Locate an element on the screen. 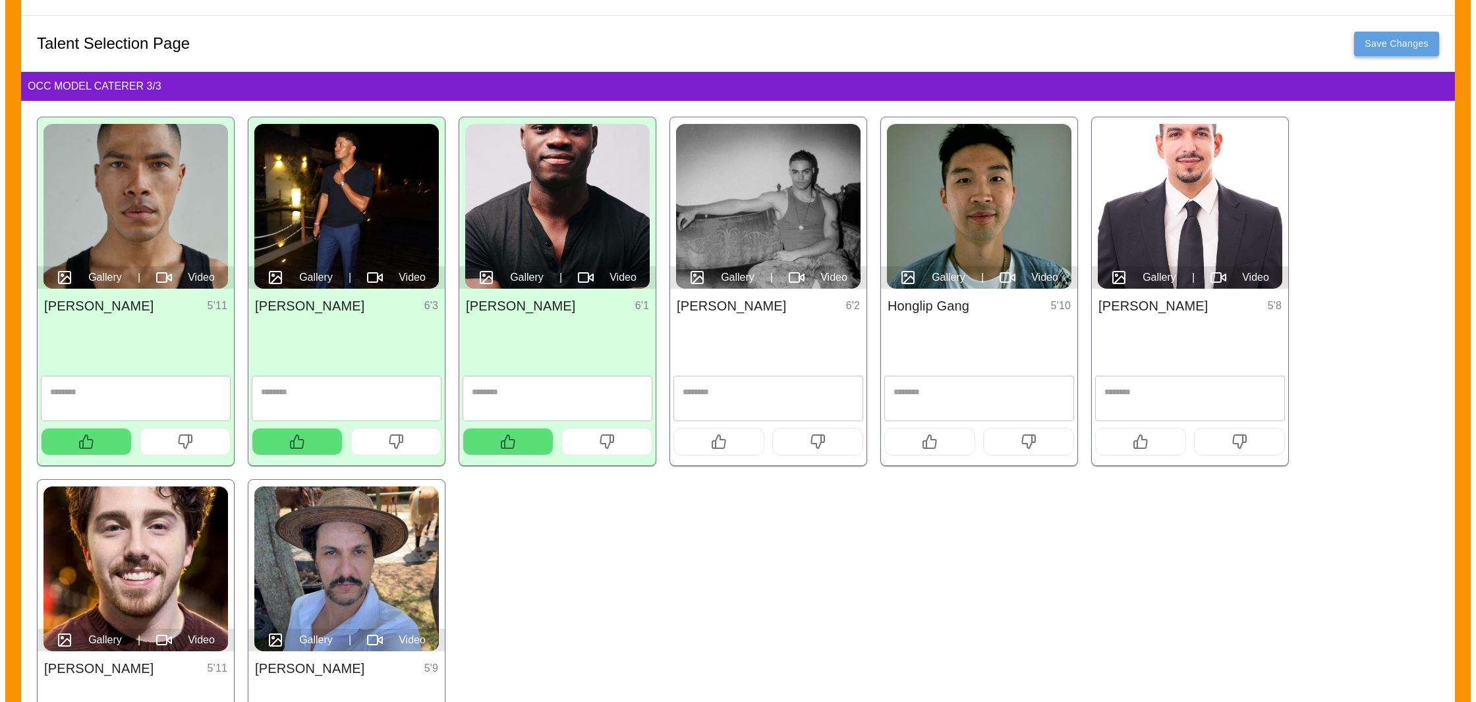 This screenshot has width=1476, height=702. p: 6 ' 2 is located at coordinates (853, 306).